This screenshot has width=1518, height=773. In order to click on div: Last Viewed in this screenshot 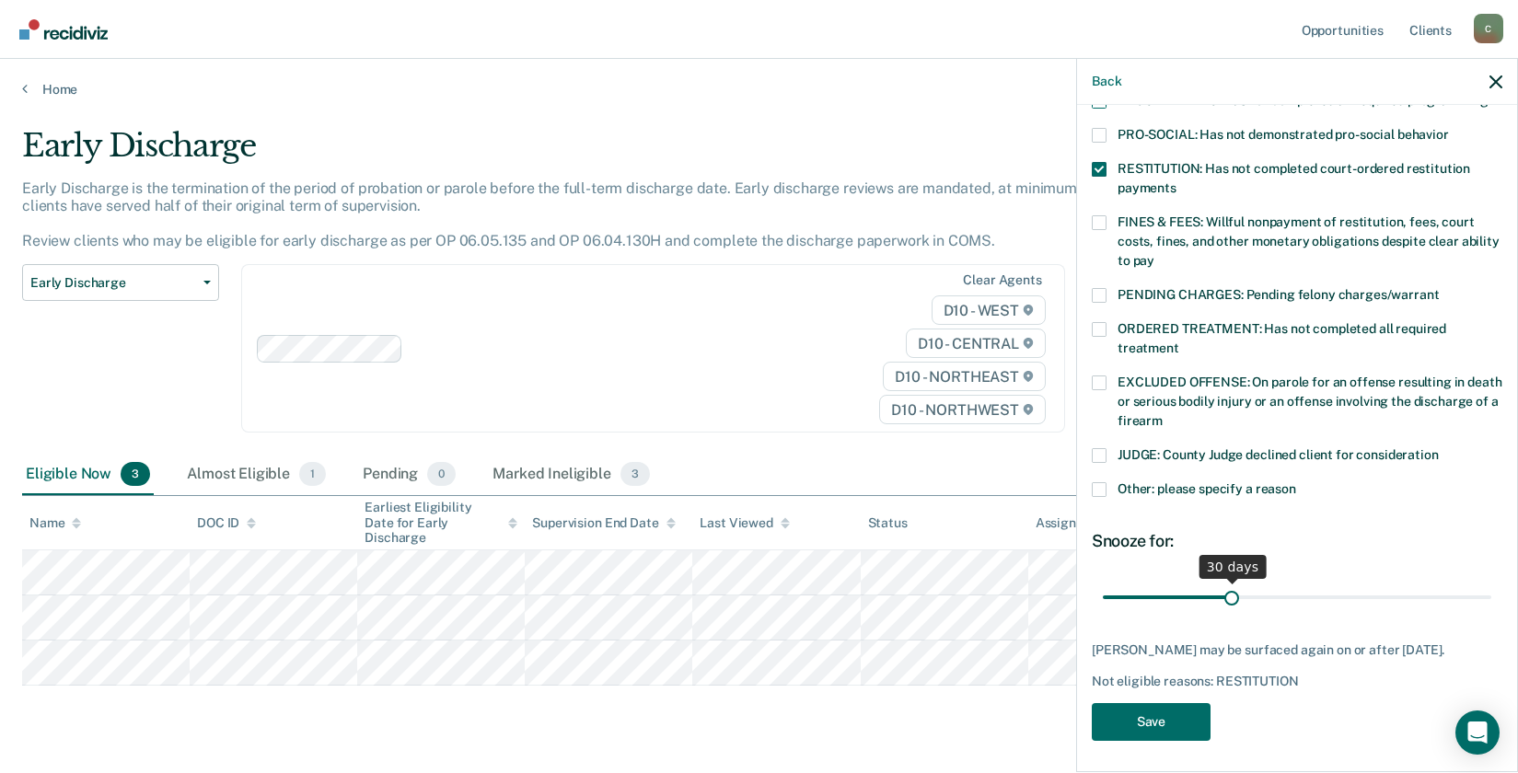, I will do `click(744, 523)`.